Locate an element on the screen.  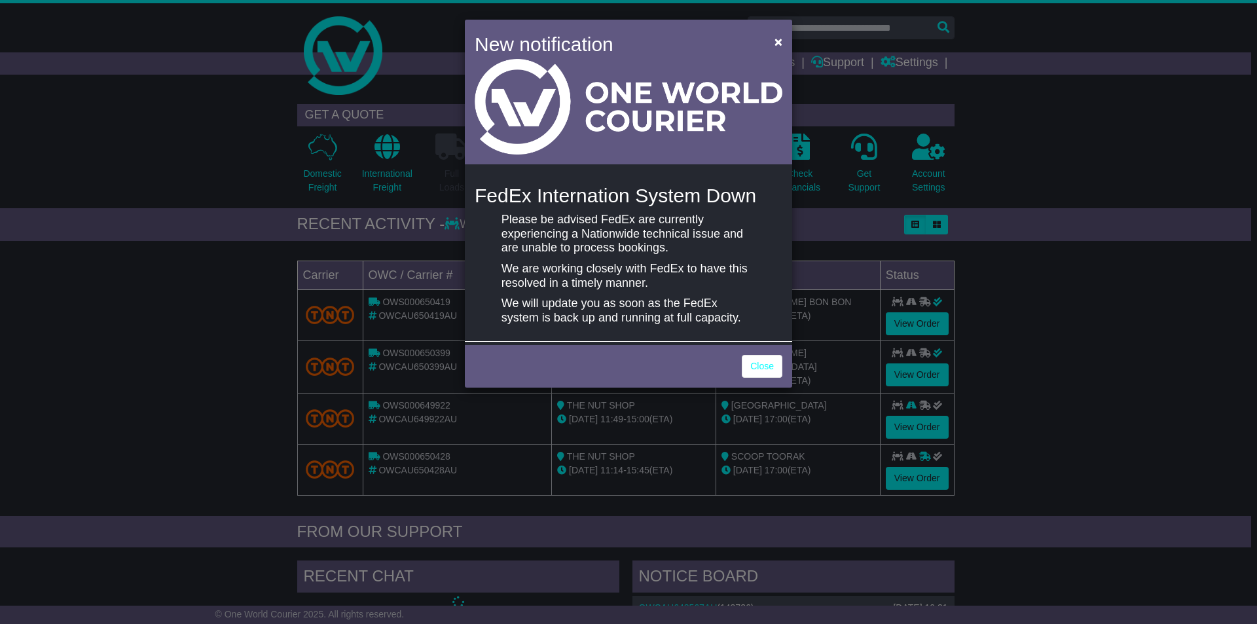
p: We are working closely with FedEx to have this resolved in a timely manner. is located at coordinates (628, 276).